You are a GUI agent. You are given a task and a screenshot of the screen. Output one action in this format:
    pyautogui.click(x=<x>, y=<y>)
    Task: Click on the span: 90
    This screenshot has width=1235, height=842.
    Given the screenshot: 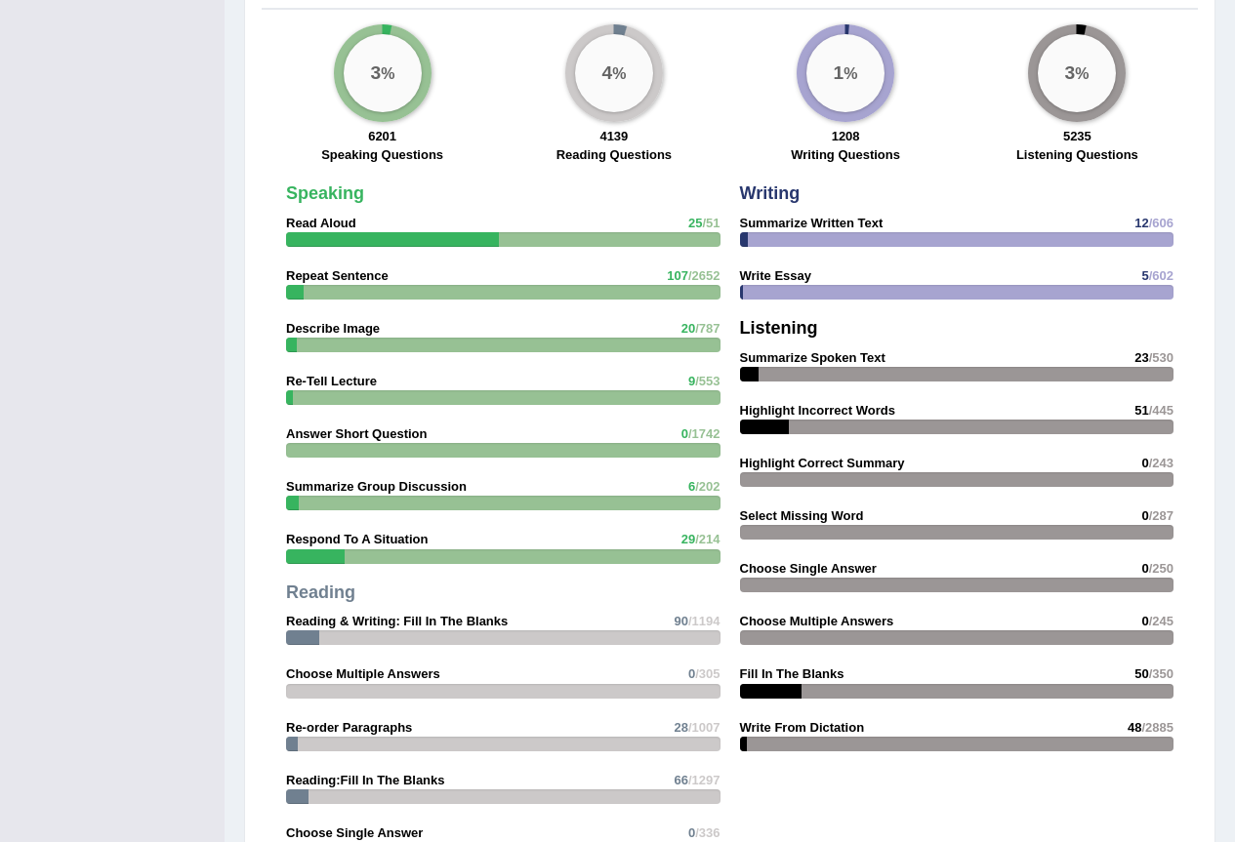 What is the action you would take?
    pyautogui.click(x=680, y=621)
    